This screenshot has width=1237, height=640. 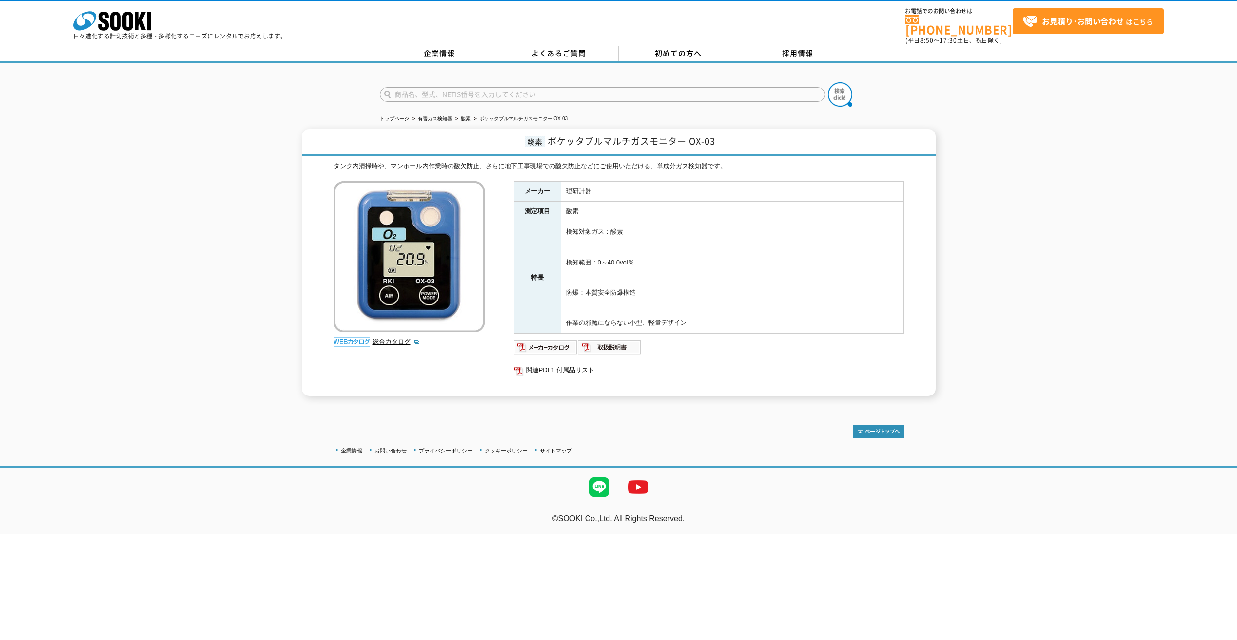 I want to click on div: タンク内清掃時や、マンホール内作業時の酸欠防止、さらに地下工事現場での酸欠防止などにご使用いただける、単成分ガス検知器です。, so click(x=619, y=166).